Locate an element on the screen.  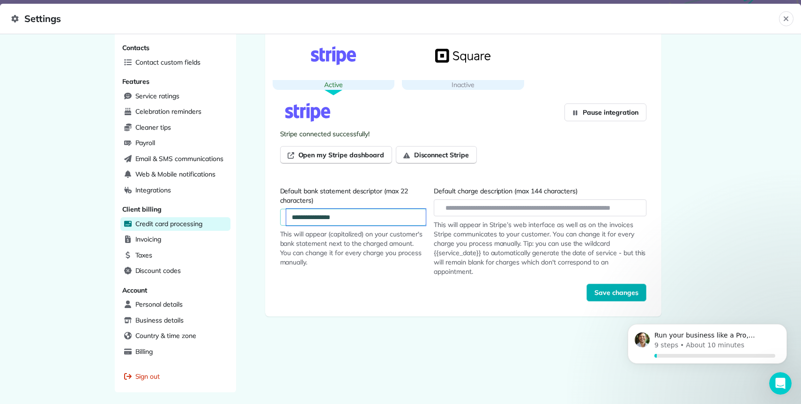
span: Integrations is located at coordinates (153, 190).